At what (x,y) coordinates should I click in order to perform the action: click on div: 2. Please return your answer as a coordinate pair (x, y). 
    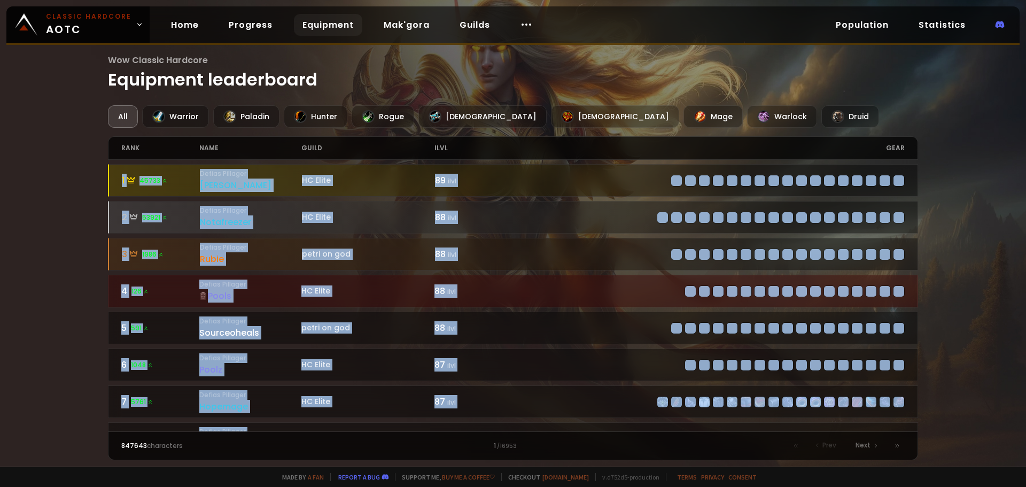
    Looking at the image, I should click on (161, 217).